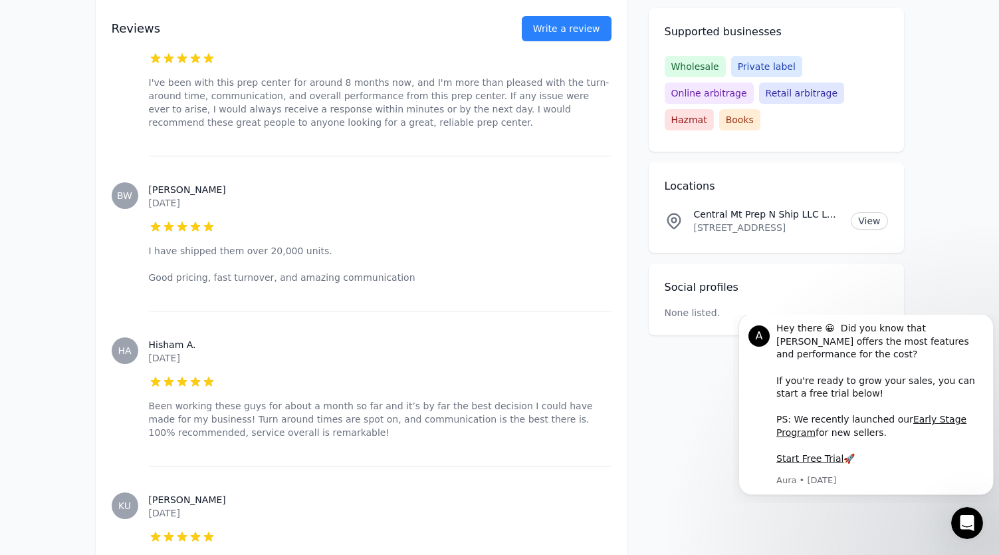 This screenshot has height=555, width=999. What do you see at coordinates (777, 186) in the screenshot?
I see `h2: Locations` at bounding box center [777, 186].